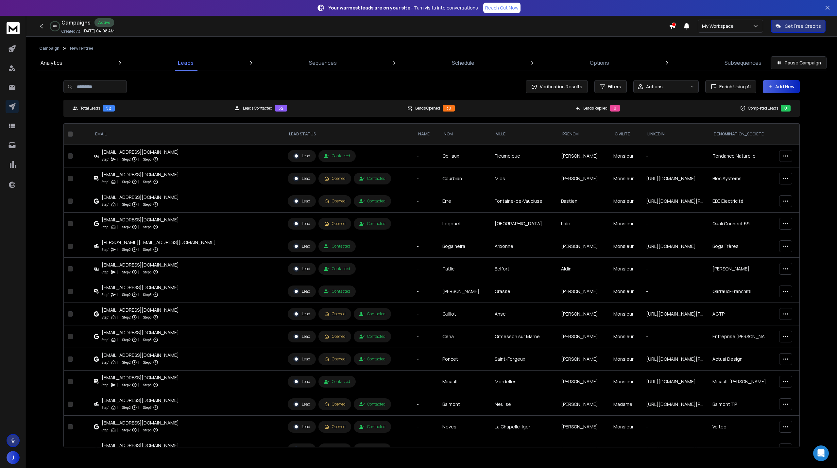 The image size is (837, 468). What do you see at coordinates (464, 156) in the screenshot?
I see `td: Colliaux` at bounding box center [464, 156].